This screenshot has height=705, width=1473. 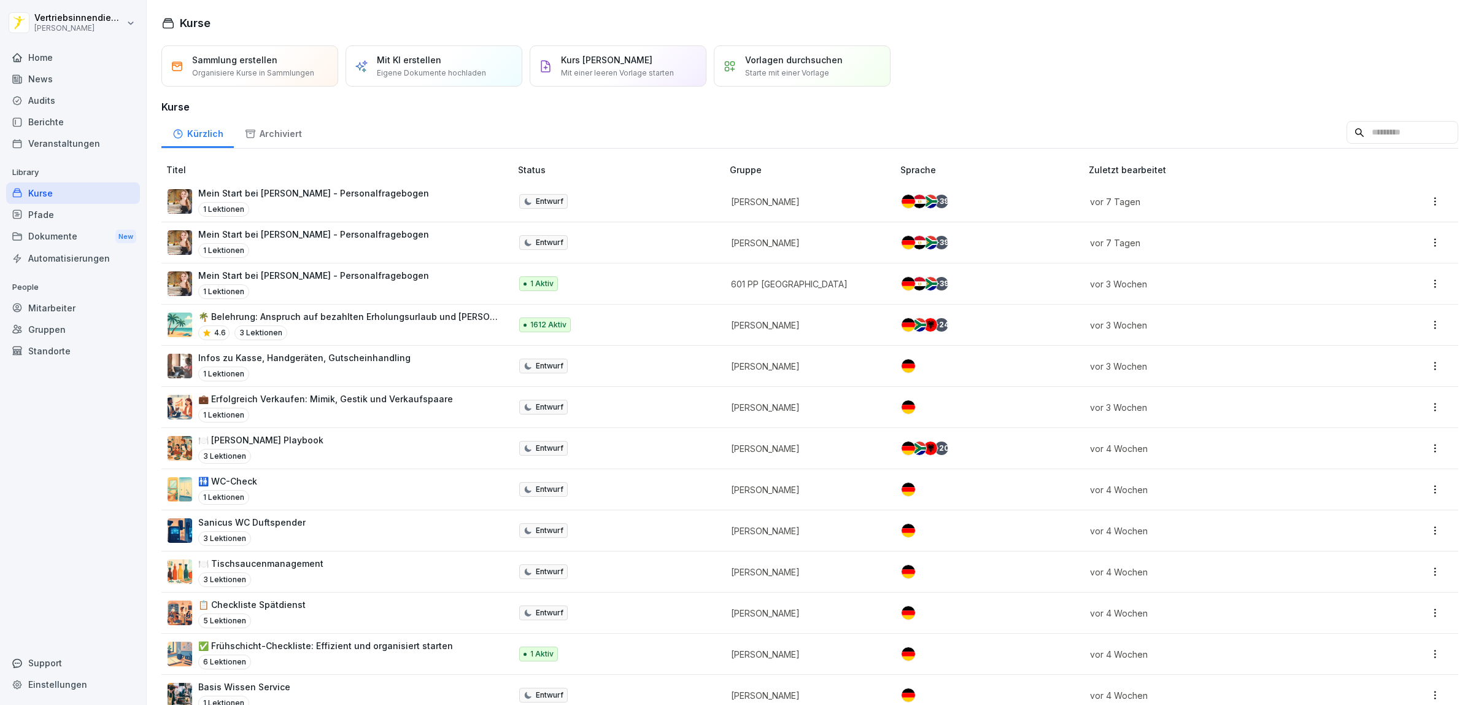 I want to click on div: Pfade, so click(x=73, y=214).